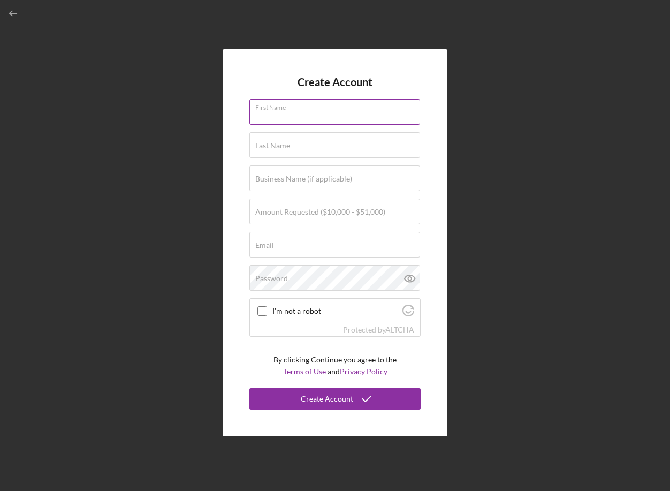 This screenshot has width=670, height=491. I want to click on label: Business Name (if applicable), so click(304, 179).